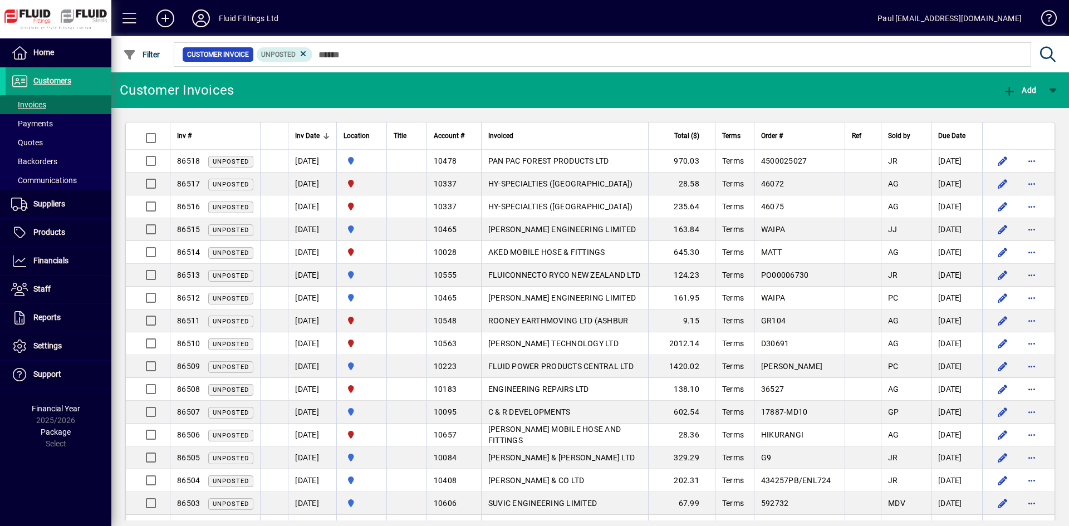  I want to click on td: 1420.02, so click(681, 366).